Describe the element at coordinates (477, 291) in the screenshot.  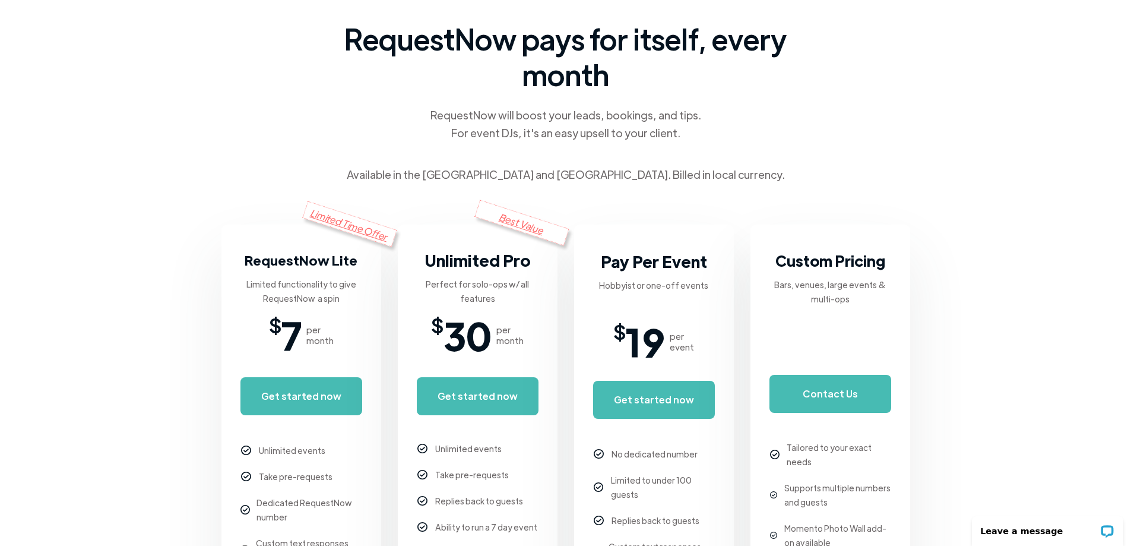
I see `div: Perfect for solo-ops w/ all features` at that location.